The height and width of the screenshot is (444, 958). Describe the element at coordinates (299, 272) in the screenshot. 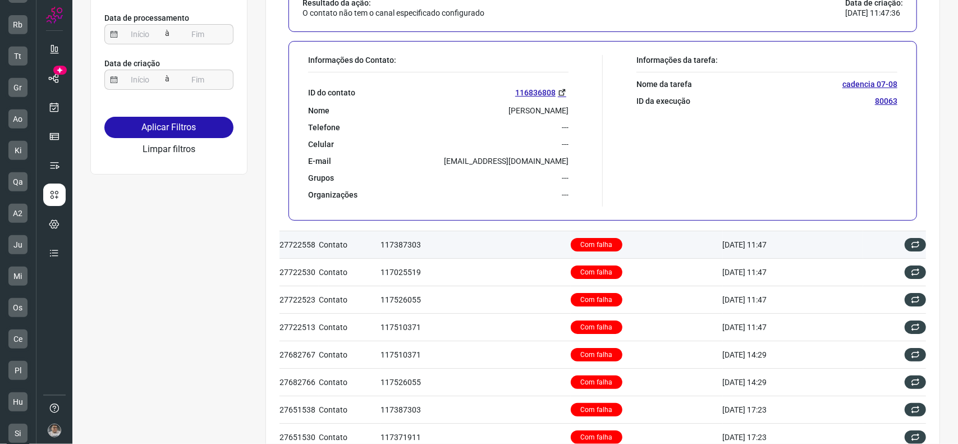

I see `td: 27722530` at that location.